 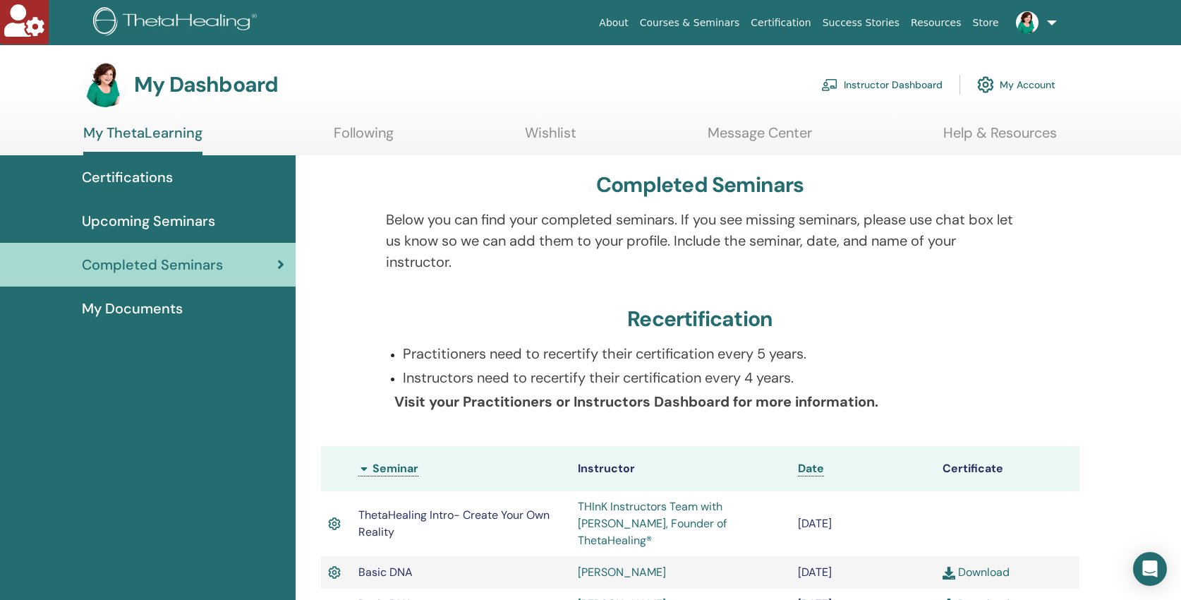 I want to click on a: Certification, so click(x=780, y=23).